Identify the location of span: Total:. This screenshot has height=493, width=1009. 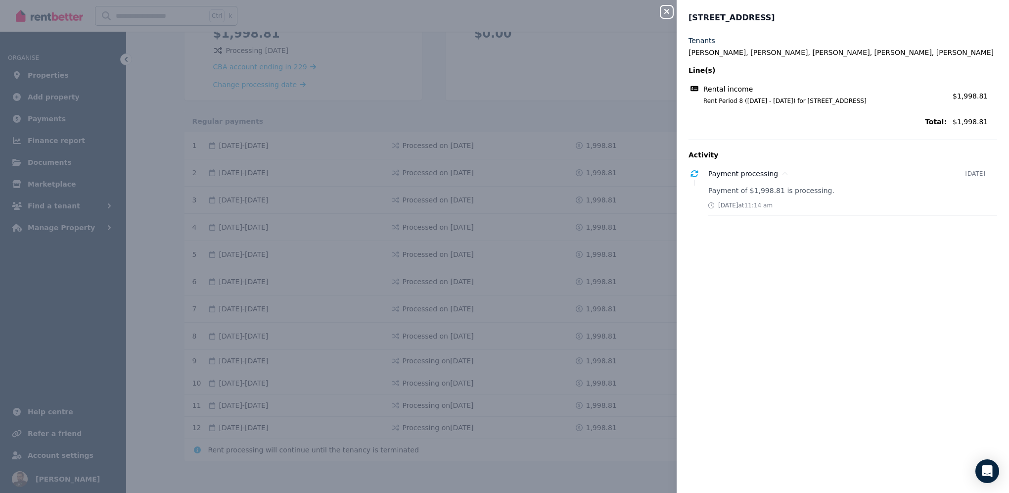
(818, 122).